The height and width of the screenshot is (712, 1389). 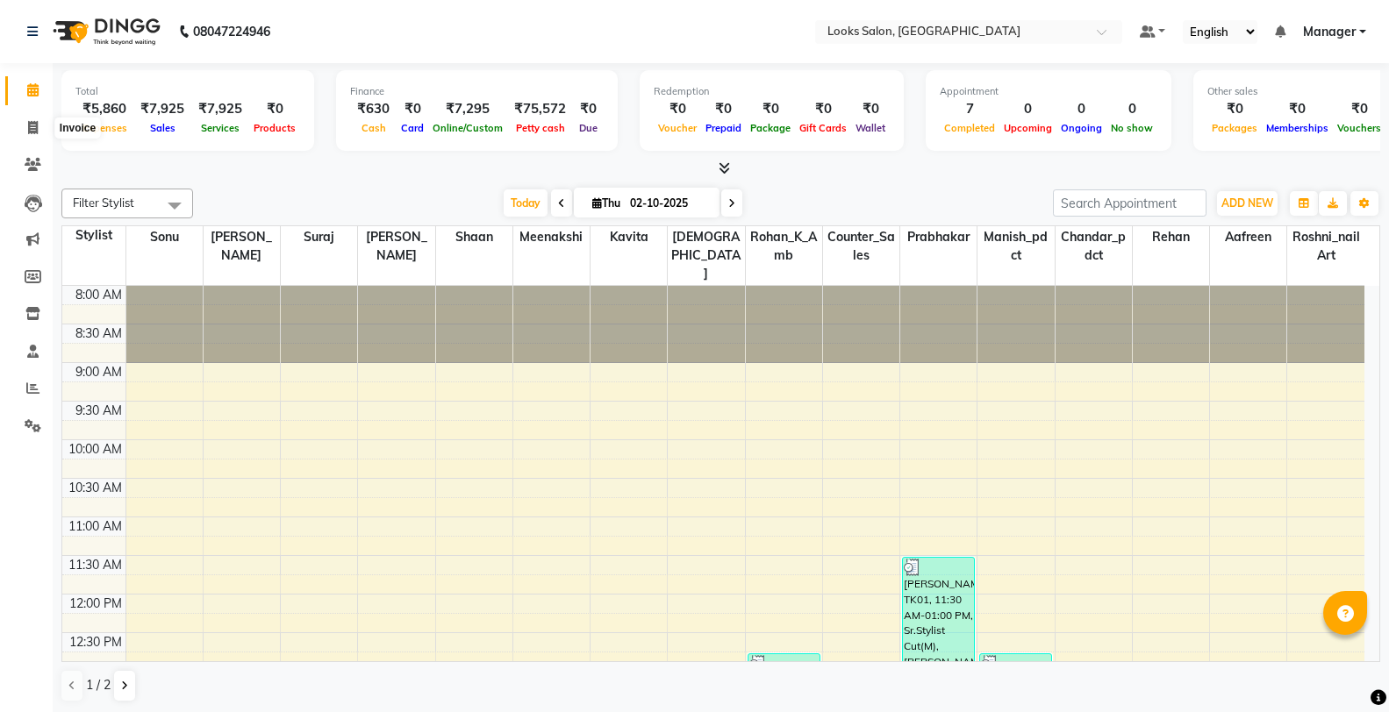 What do you see at coordinates (98, 333) in the screenshot?
I see `div: 8:30 AM` at bounding box center [98, 333].